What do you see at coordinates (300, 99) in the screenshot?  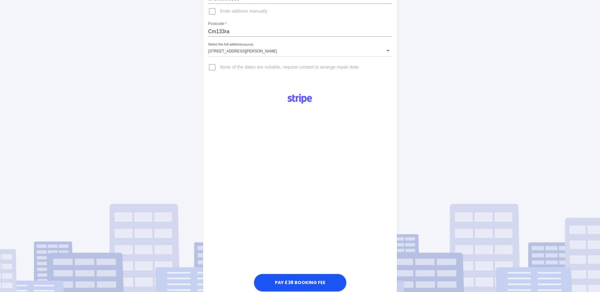 I see `img: Logo` at bounding box center [300, 99].